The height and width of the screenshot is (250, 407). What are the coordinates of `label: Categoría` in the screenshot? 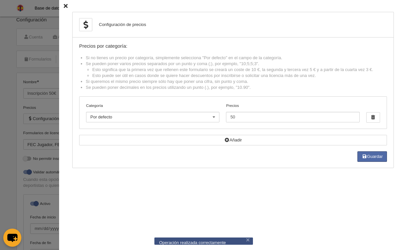 It's located at (153, 106).